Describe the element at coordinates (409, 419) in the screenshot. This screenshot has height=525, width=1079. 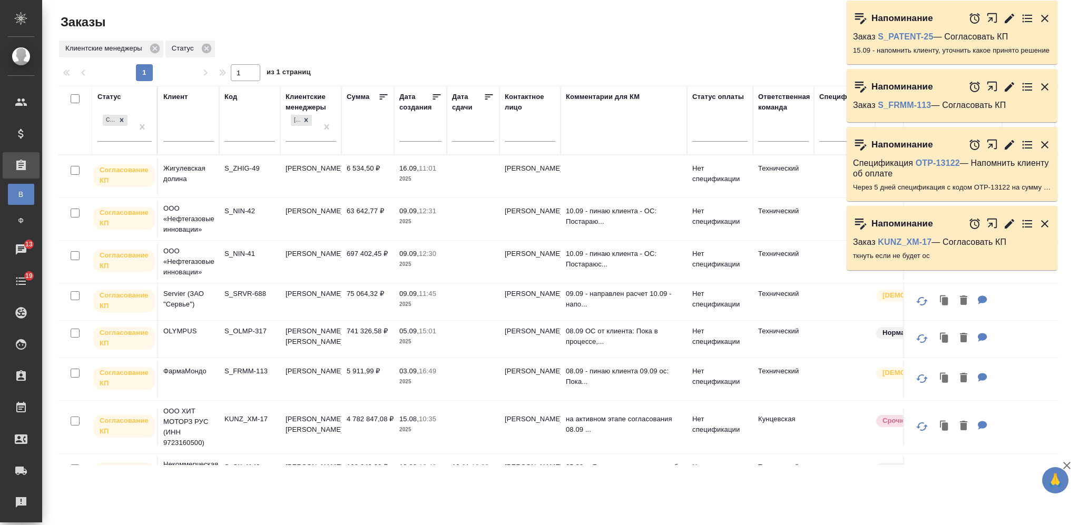
I see `p: 15.08,` at that location.